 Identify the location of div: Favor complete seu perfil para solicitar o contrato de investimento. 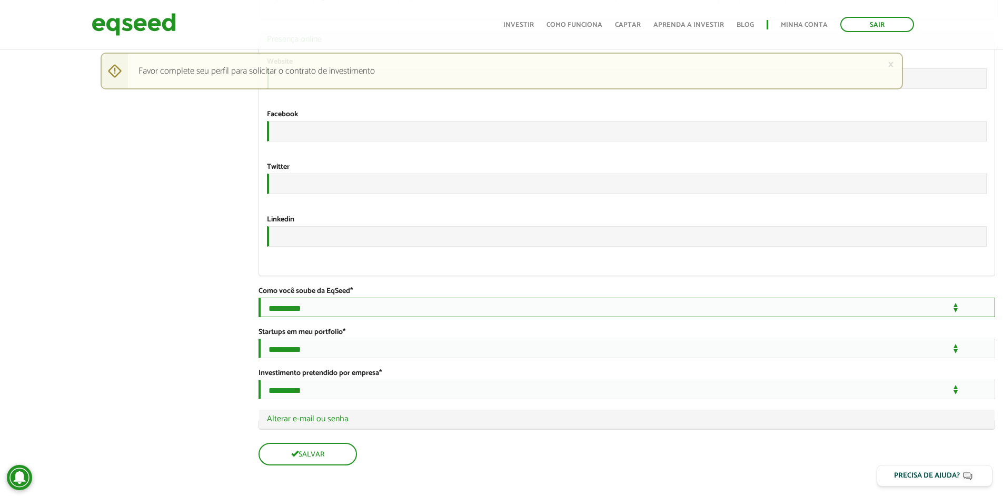
(502, 71).